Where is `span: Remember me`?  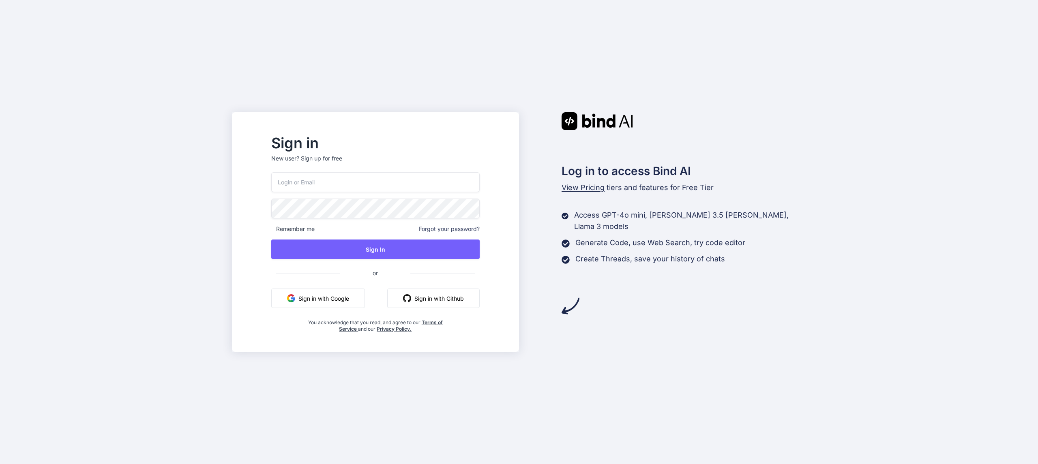
span: Remember me is located at coordinates (293, 229).